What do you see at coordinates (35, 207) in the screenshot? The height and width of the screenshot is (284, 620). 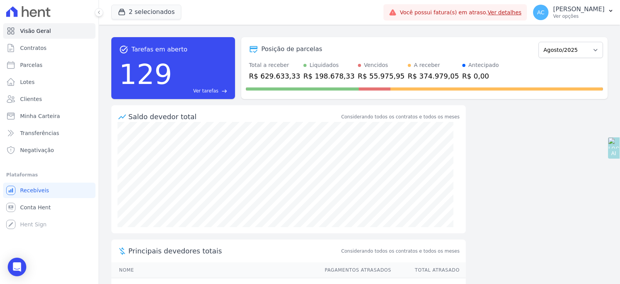 I see `span: Conta Hent` at bounding box center [35, 207].